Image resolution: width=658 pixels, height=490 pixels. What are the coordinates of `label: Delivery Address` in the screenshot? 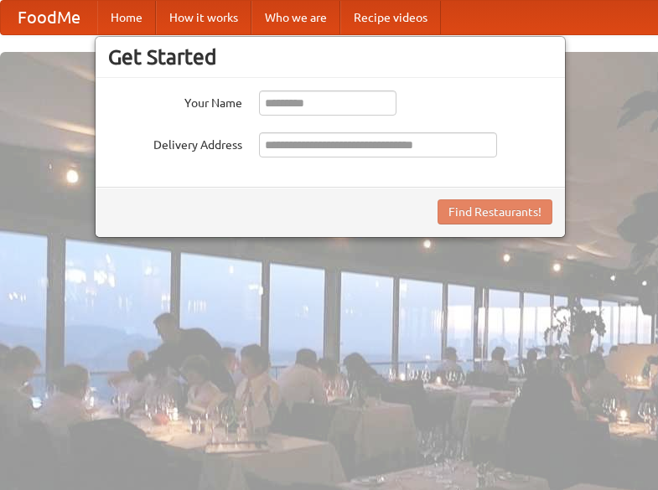 It's located at (175, 142).